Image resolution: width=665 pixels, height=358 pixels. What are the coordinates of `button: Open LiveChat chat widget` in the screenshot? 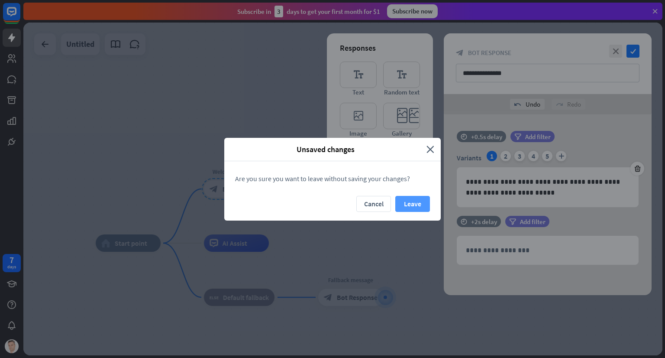 It's located at (20, 16).